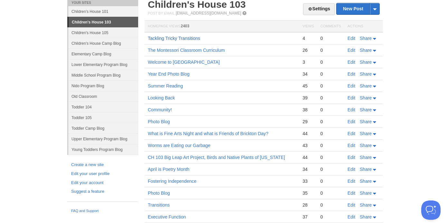 The width and height of the screenshot is (447, 223). What do you see at coordinates (103, 64) in the screenshot?
I see `a: Lower Elementary Program Blog` at bounding box center [103, 64].